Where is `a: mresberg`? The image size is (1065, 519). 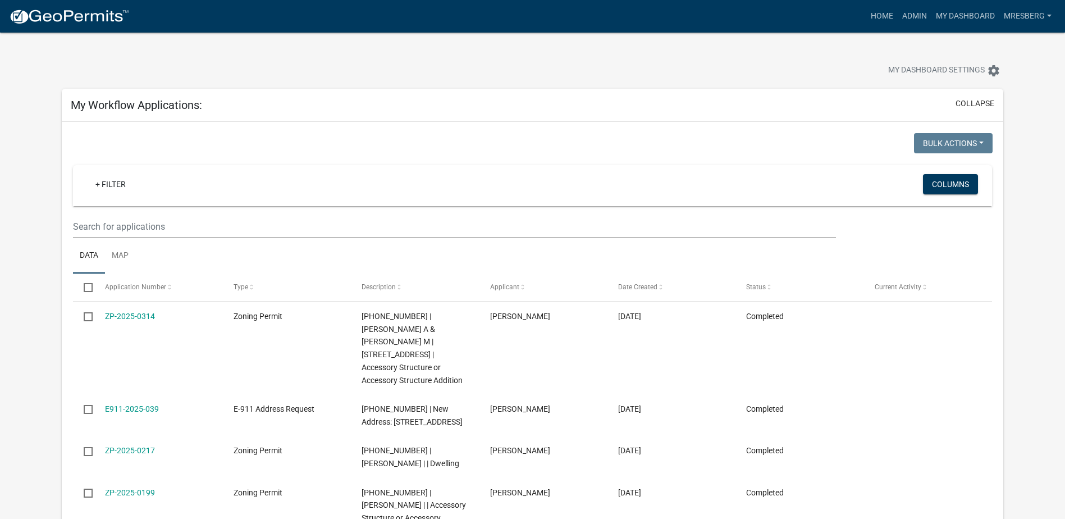
a: mresberg is located at coordinates (1027, 16).